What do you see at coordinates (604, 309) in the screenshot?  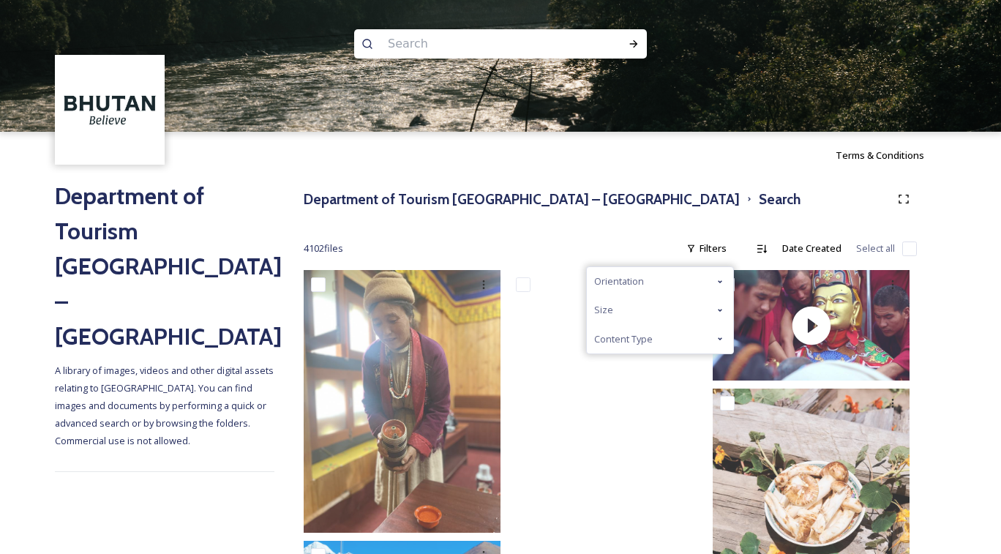 I see `span: Size` at bounding box center [604, 309].